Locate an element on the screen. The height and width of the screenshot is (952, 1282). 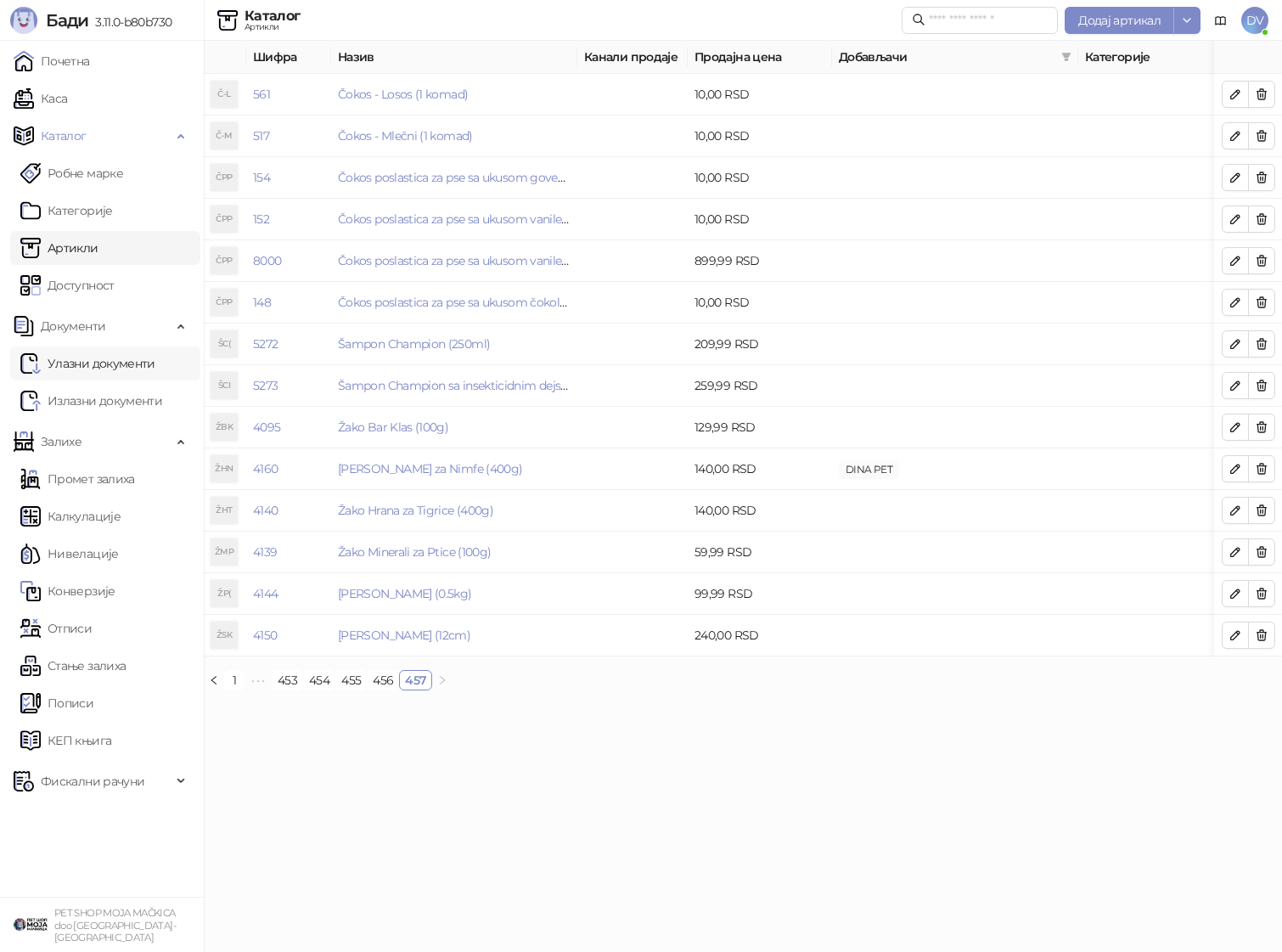
a: 4150 is located at coordinates (264, 635).